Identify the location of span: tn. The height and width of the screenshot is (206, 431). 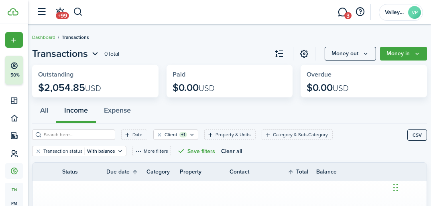
(14, 190).